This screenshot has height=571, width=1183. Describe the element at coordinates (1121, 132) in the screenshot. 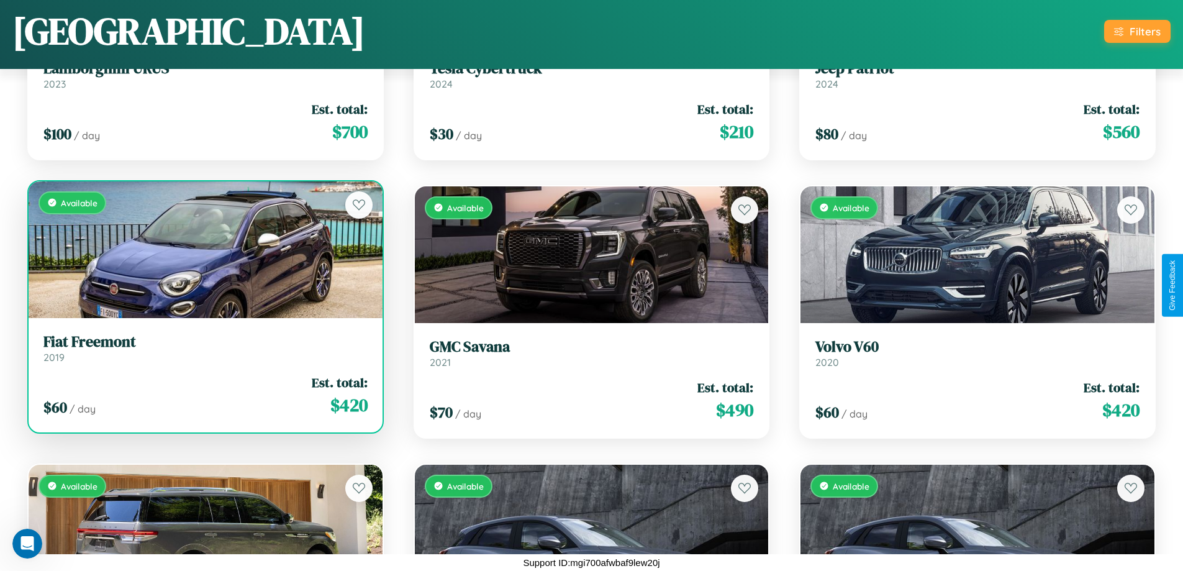

I see `span: $ 560` at that location.